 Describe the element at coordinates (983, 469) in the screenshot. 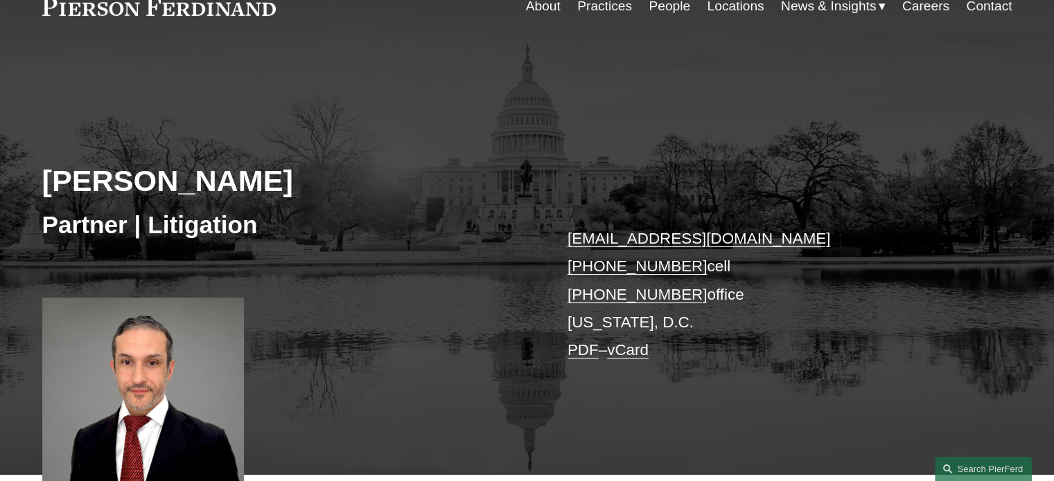

I see `a: Search this site` at that location.